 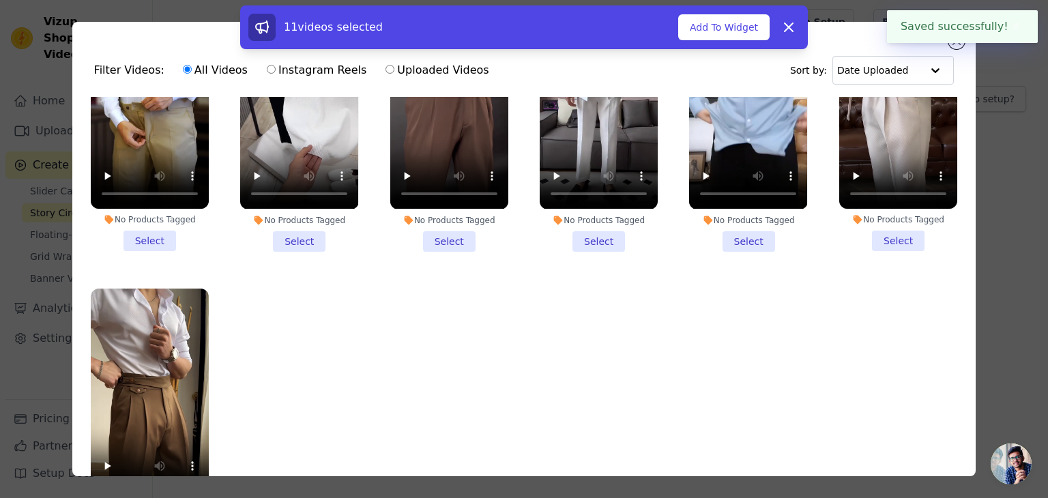 I want to click on div: Saved successfully!, so click(x=962, y=27).